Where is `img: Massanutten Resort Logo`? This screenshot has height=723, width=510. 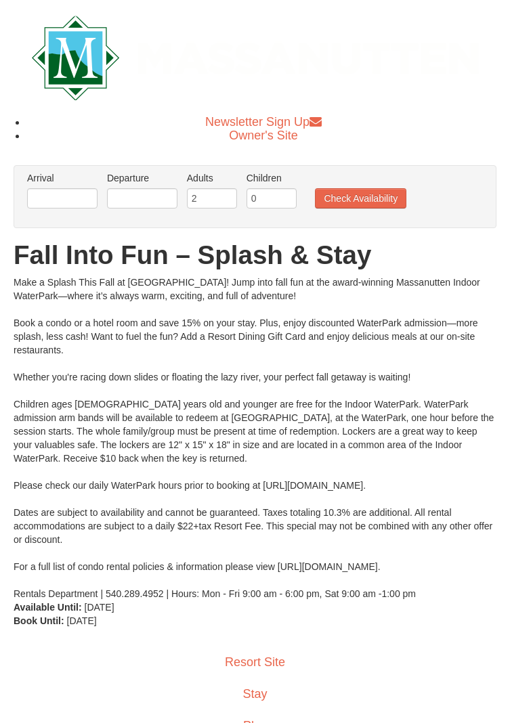
img: Massanutten Resort Logo is located at coordinates (255, 58).